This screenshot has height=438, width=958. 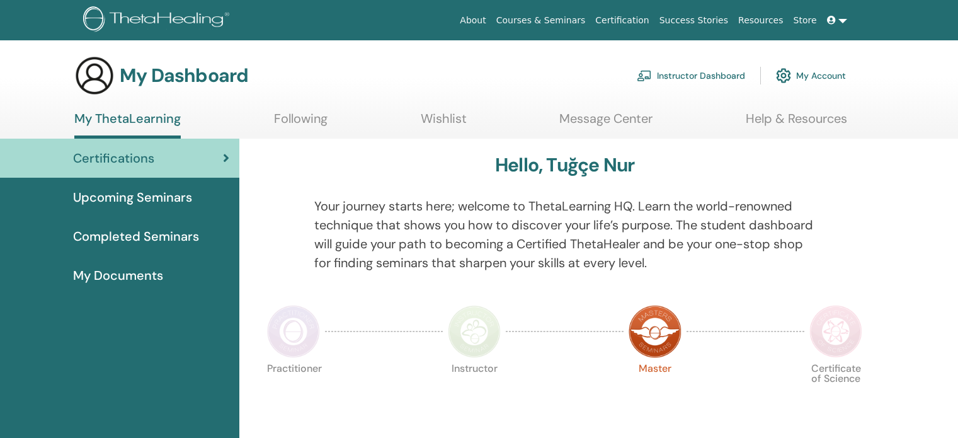 I want to click on img: chalkboard-teacher.svg, so click(x=644, y=76).